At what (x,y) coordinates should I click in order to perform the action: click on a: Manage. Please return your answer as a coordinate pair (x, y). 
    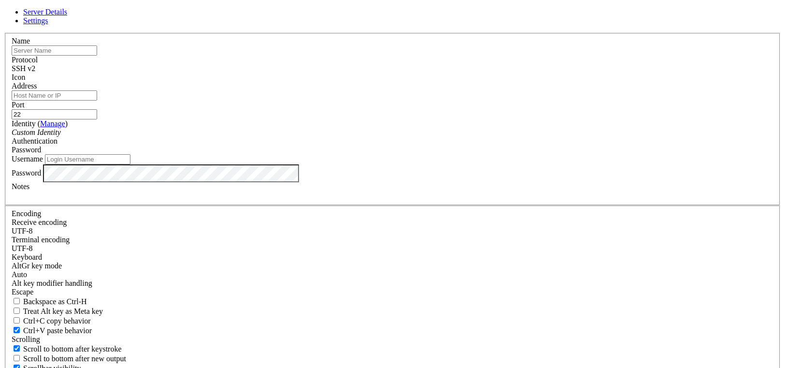
    Looking at the image, I should click on (53, 123).